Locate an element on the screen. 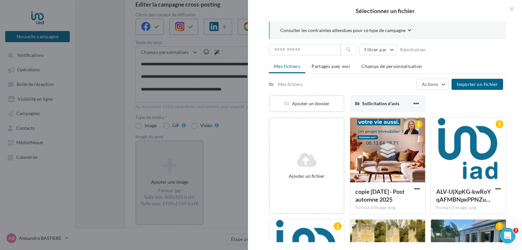  button: Réinitialiser is located at coordinates (413, 50).